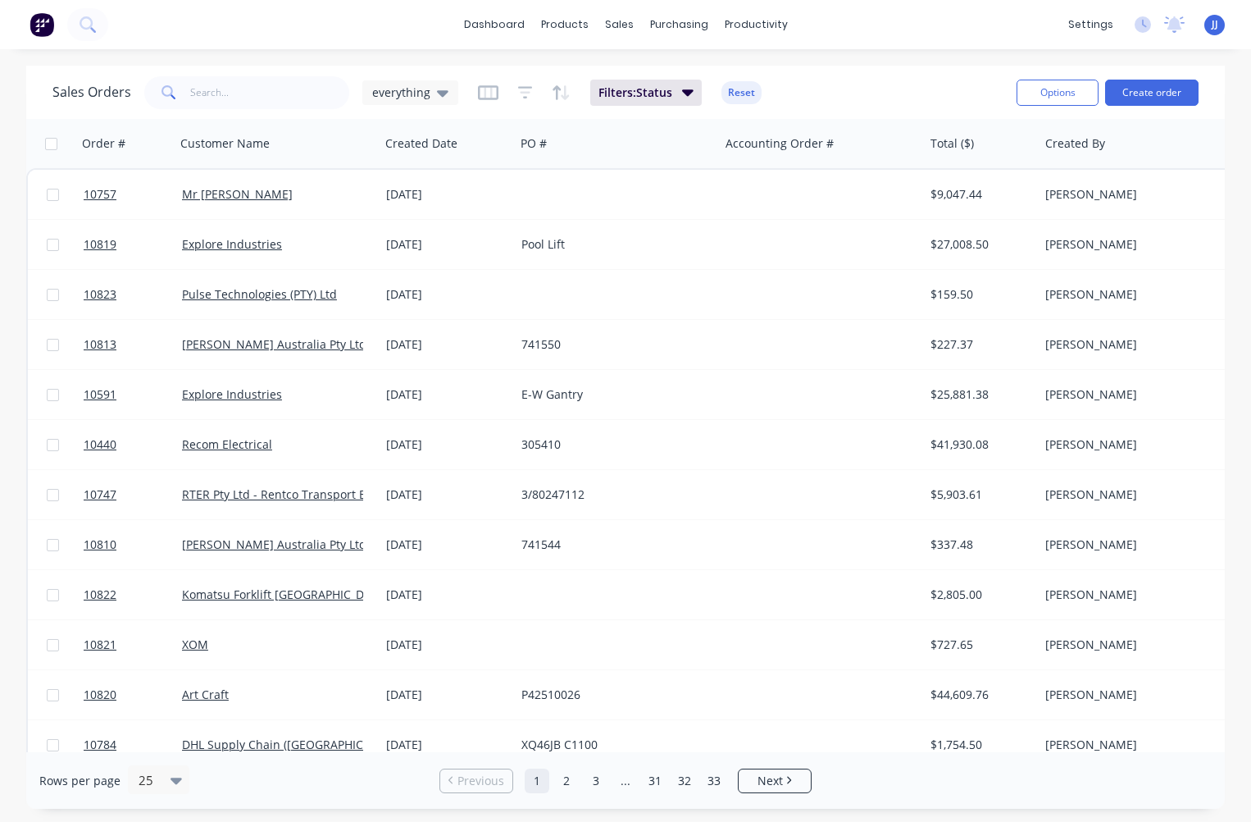 This screenshot has width=1251, height=822. Describe the element at coordinates (770, 781) in the screenshot. I see `span: Next` at that location.